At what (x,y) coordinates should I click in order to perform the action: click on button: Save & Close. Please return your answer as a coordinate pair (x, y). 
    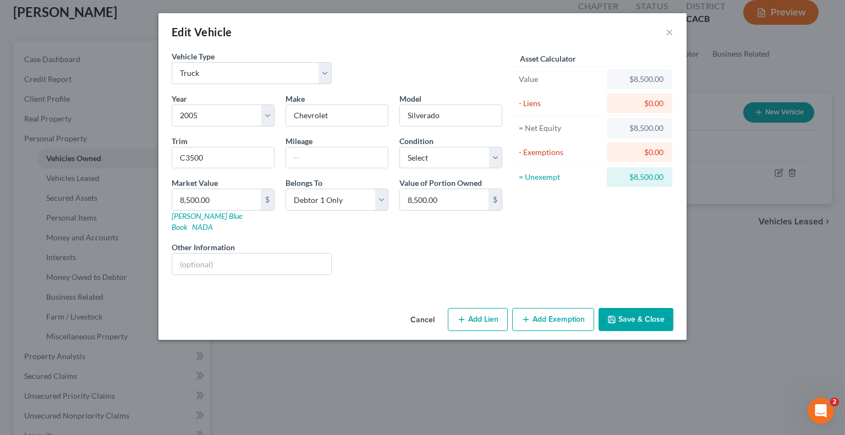
    Looking at the image, I should click on (636, 319).